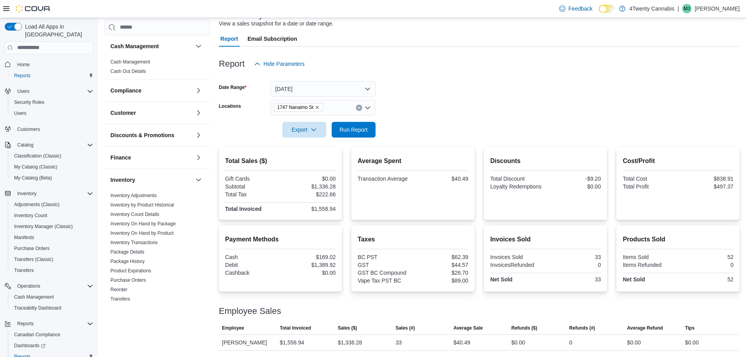 This screenshot has height=357, width=746. Describe the element at coordinates (252, 186) in the screenshot. I see `div: Subtotal` at that location.